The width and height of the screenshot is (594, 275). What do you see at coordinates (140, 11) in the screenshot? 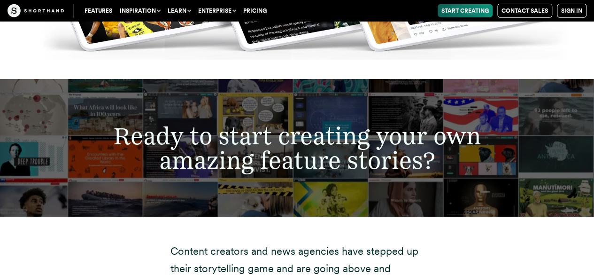
I see `button: Inspiration` at bounding box center [140, 11].